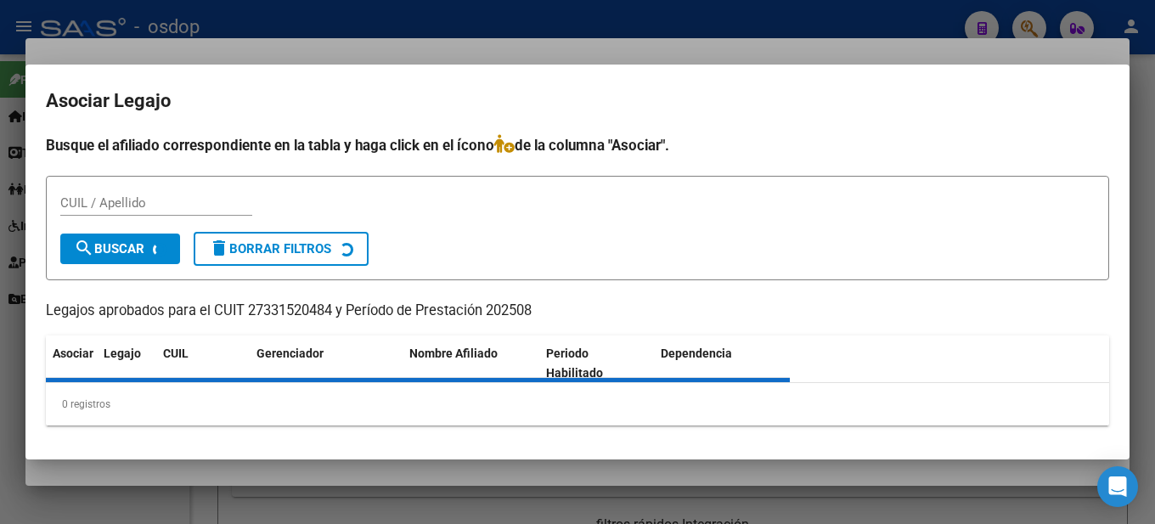  I want to click on datatable-header-cell: Gerenciador, so click(326, 364).